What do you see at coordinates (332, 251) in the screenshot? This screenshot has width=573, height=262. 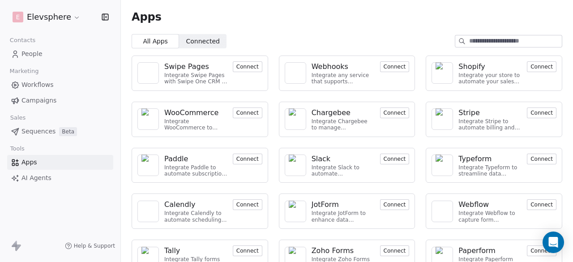 I see `div: Zoho Forms` at bounding box center [332, 251].